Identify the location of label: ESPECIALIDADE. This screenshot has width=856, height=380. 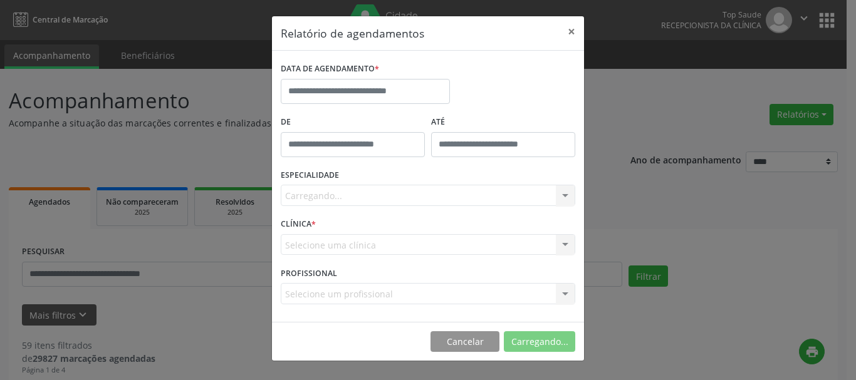
(309, 175).